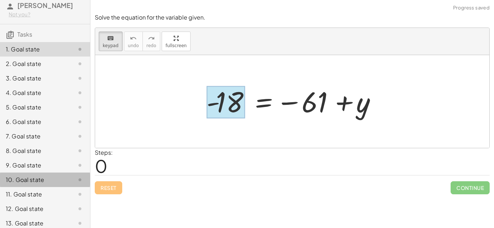 The image size is (494, 228). Describe the element at coordinates (151, 38) in the screenshot. I see `i: redo` at that location.